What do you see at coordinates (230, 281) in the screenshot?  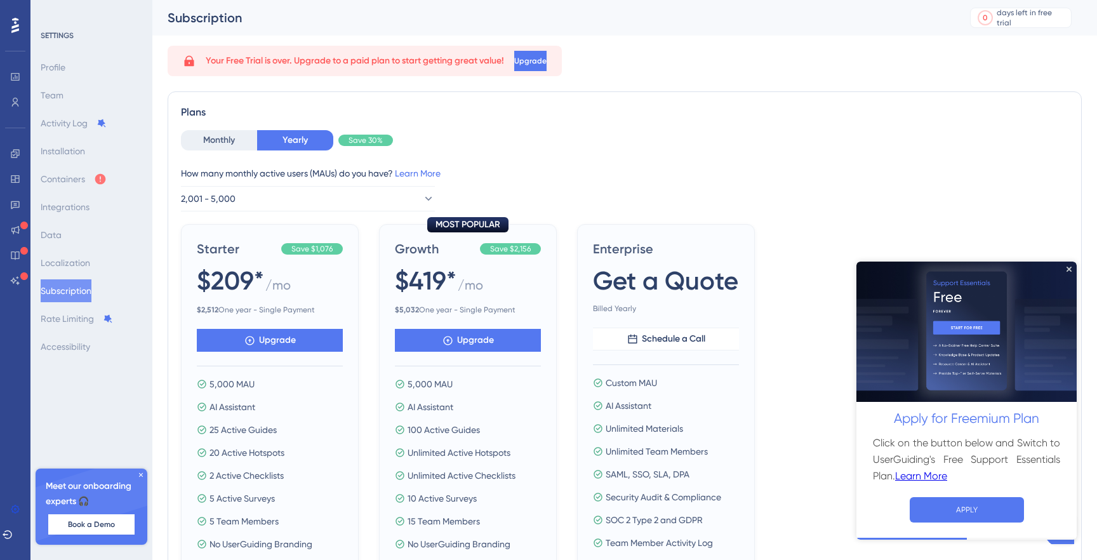 I see `span: $209*` at bounding box center [230, 281].